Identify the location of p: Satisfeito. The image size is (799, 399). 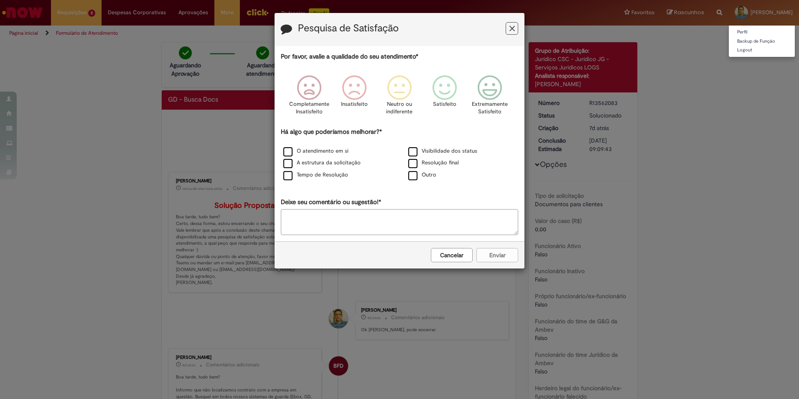
(445, 104).